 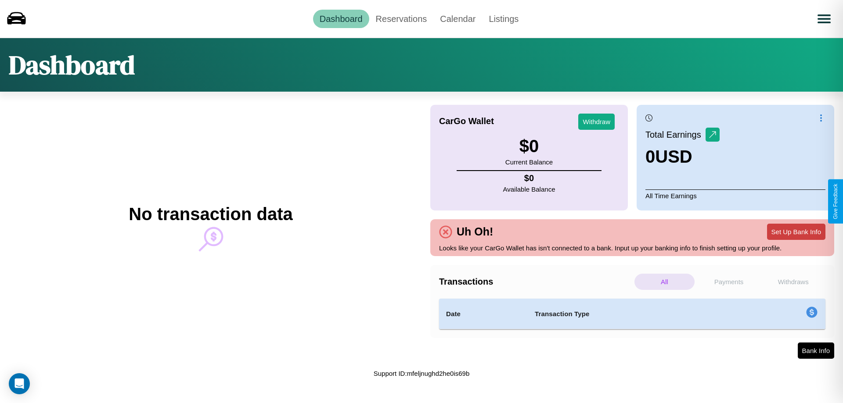 I want to click on h1: Dashboard, so click(x=72, y=65).